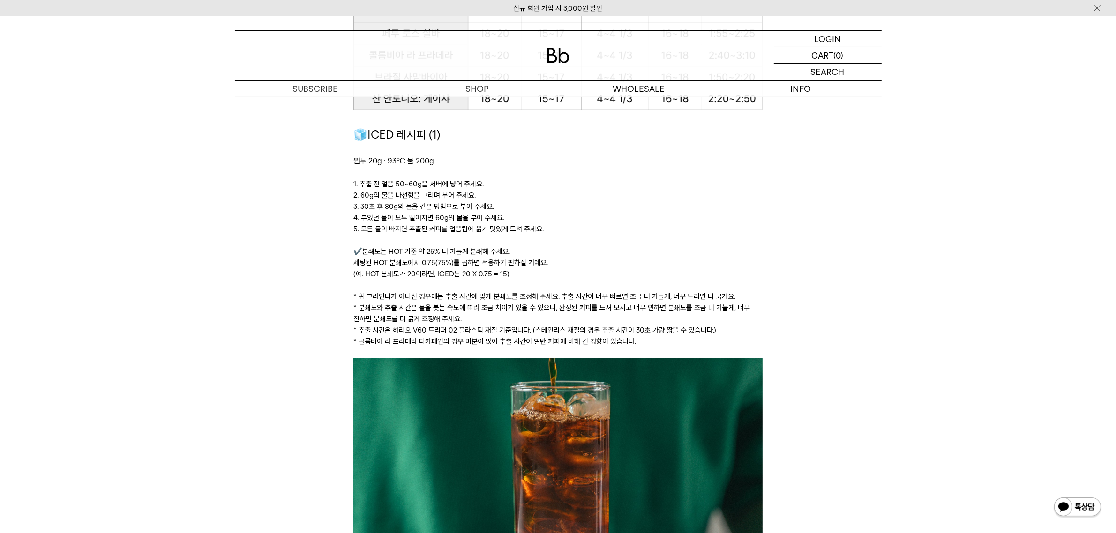  I want to click on p: * 추출 시간은 하리오 V60 드리퍼 02 플라스틱 재질 기준입니다. (스테인리스 재질의 경우 추출 시간이 30초 가량 짧을 수 있습니다.), so click(558, 330).